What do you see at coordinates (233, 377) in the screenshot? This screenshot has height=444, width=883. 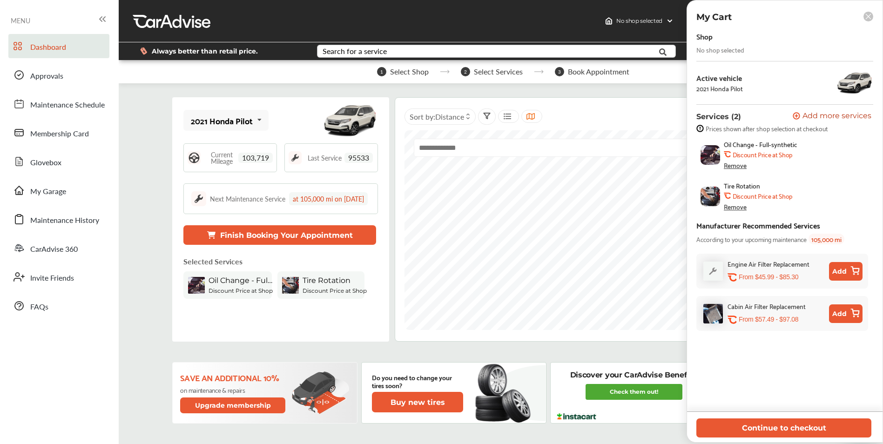 I see `p: Save an additional 10%` at bounding box center [233, 377].